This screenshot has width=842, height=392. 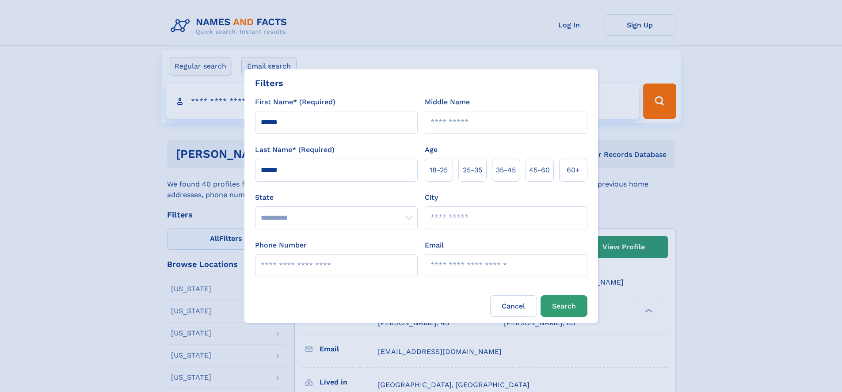 I want to click on label: City, so click(x=431, y=198).